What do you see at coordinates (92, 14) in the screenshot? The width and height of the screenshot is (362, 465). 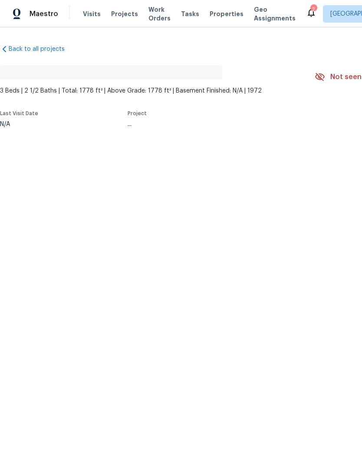 I see `span: Visits` at bounding box center [92, 14].